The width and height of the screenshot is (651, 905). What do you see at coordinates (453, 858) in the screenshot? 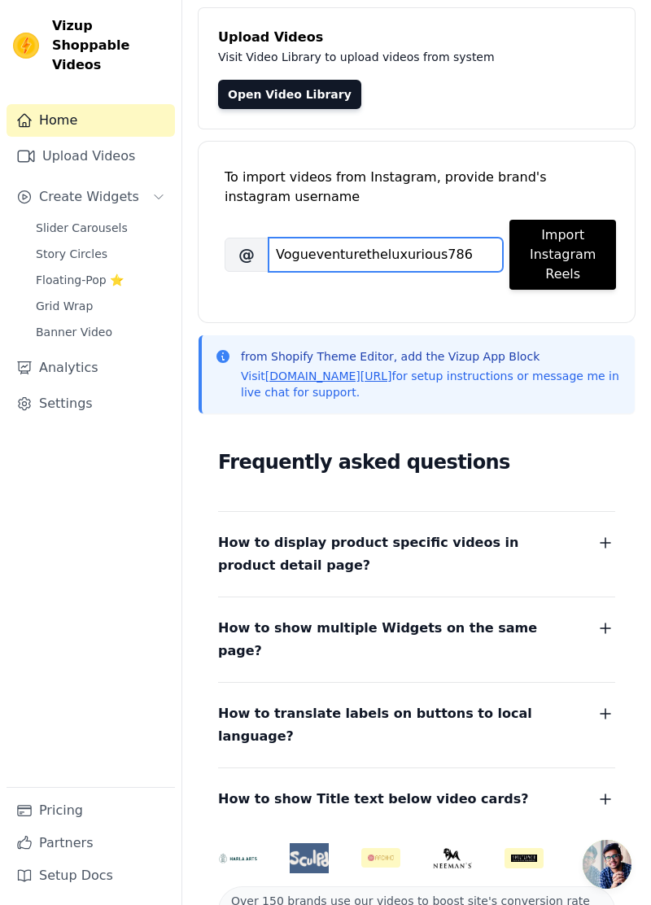
I see `img: Neeman's` at bounding box center [453, 858].